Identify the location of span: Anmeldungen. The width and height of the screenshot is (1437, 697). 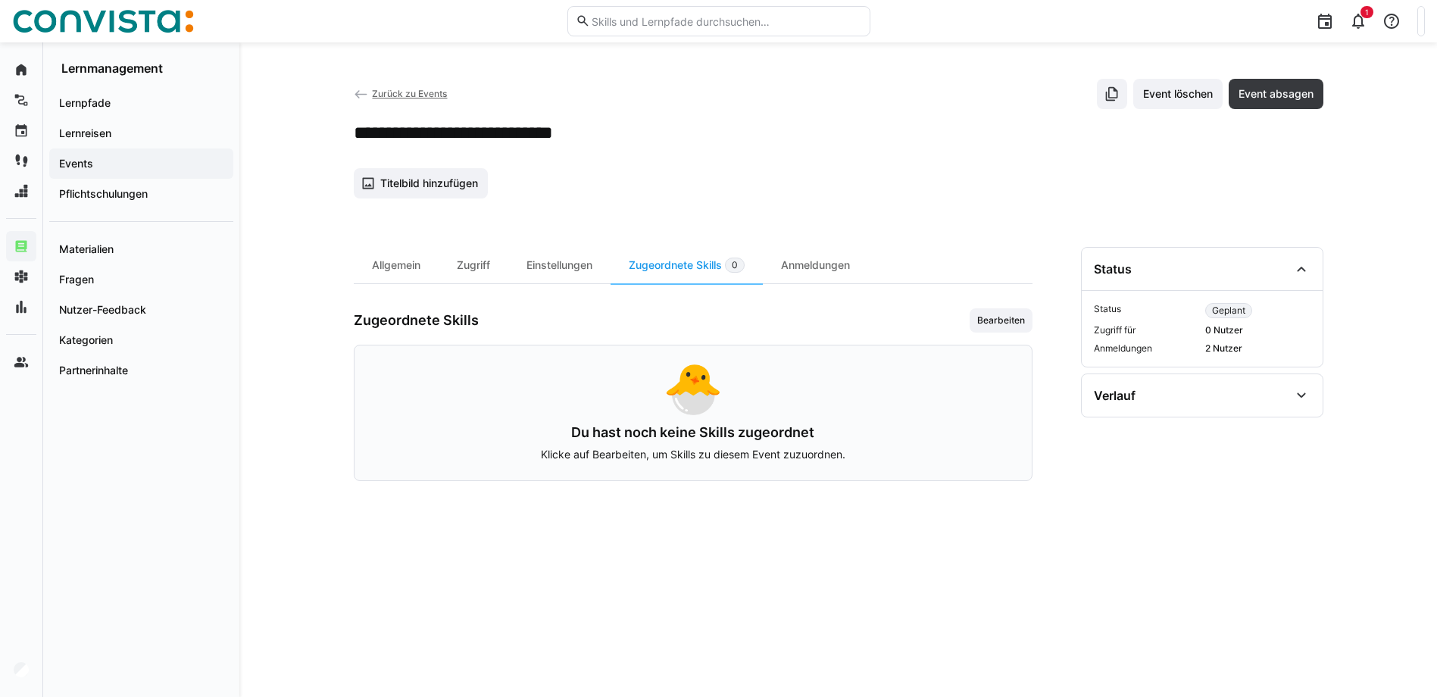
(1146, 349).